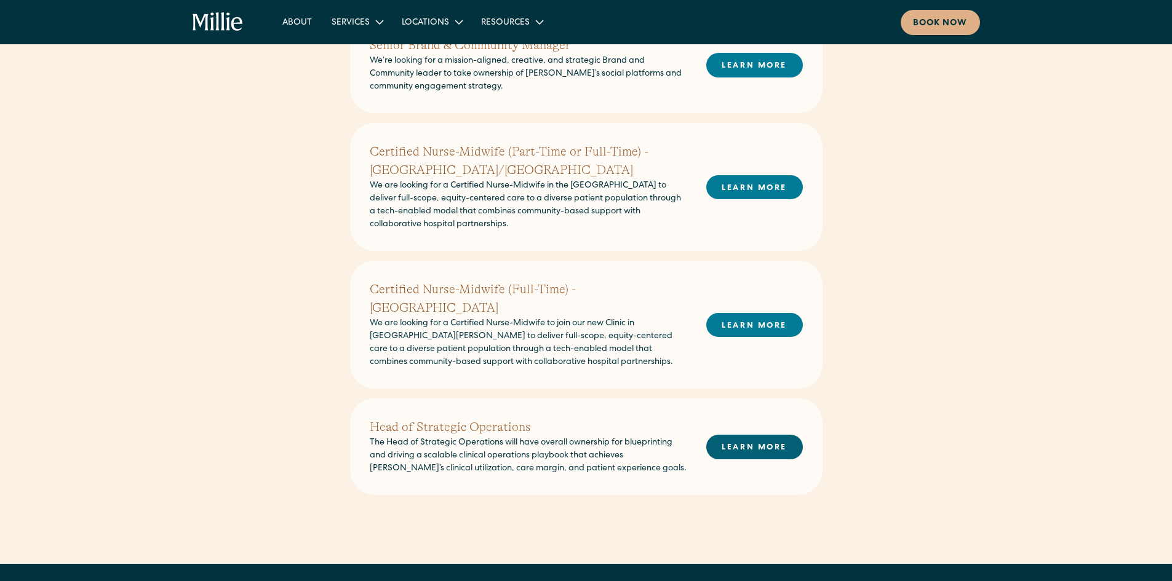 The image size is (1172, 581). I want to click on a: Book now, so click(940, 22).